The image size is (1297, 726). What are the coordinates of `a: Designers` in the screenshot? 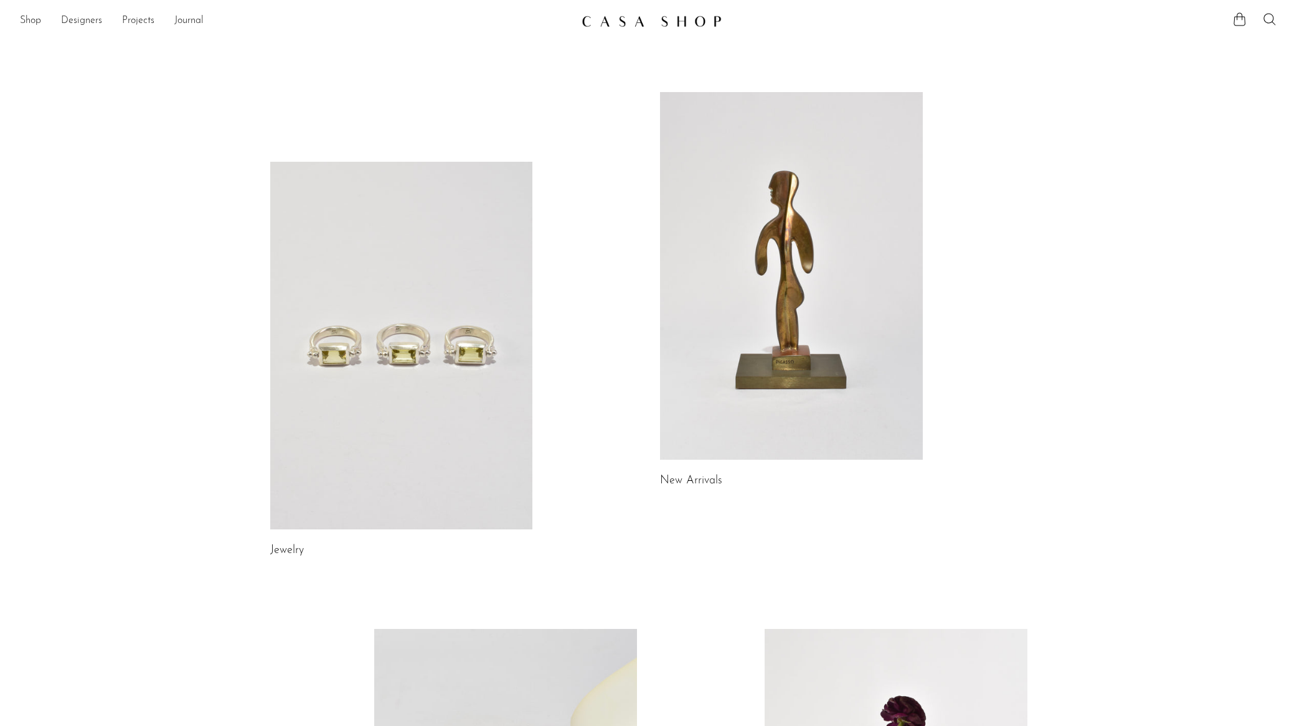 It's located at (82, 21).